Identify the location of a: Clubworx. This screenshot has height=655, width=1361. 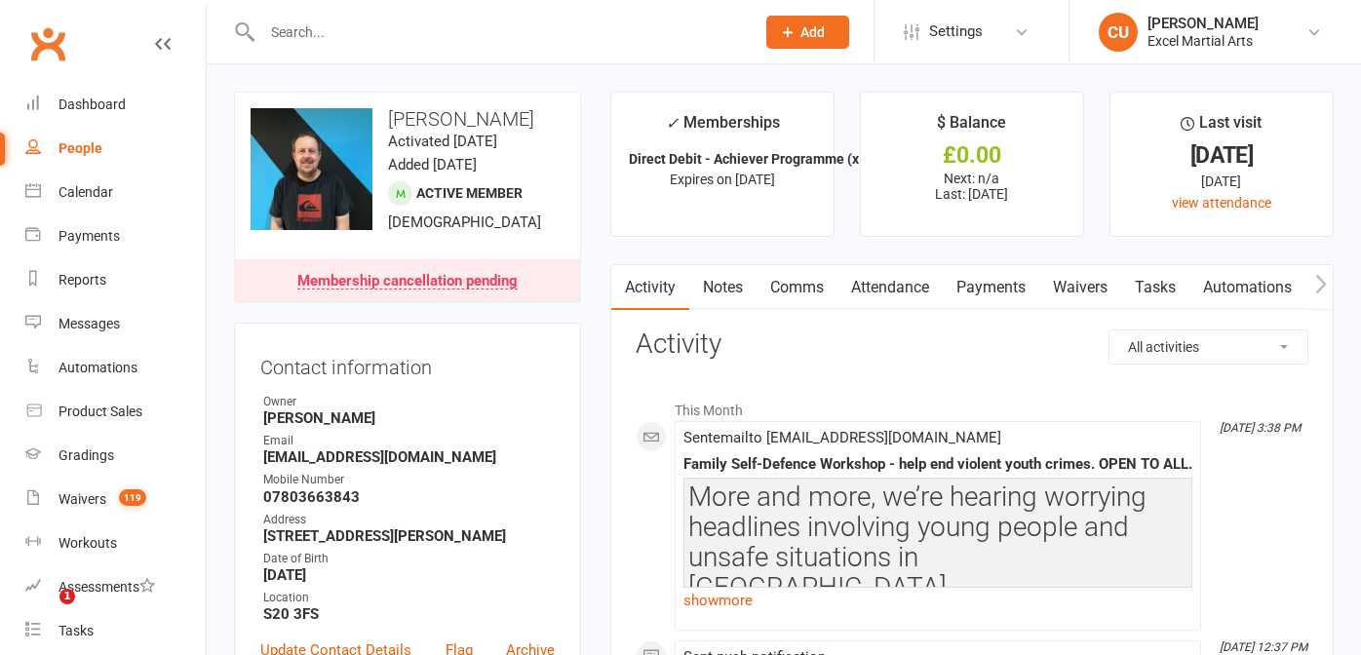
(48, 44).